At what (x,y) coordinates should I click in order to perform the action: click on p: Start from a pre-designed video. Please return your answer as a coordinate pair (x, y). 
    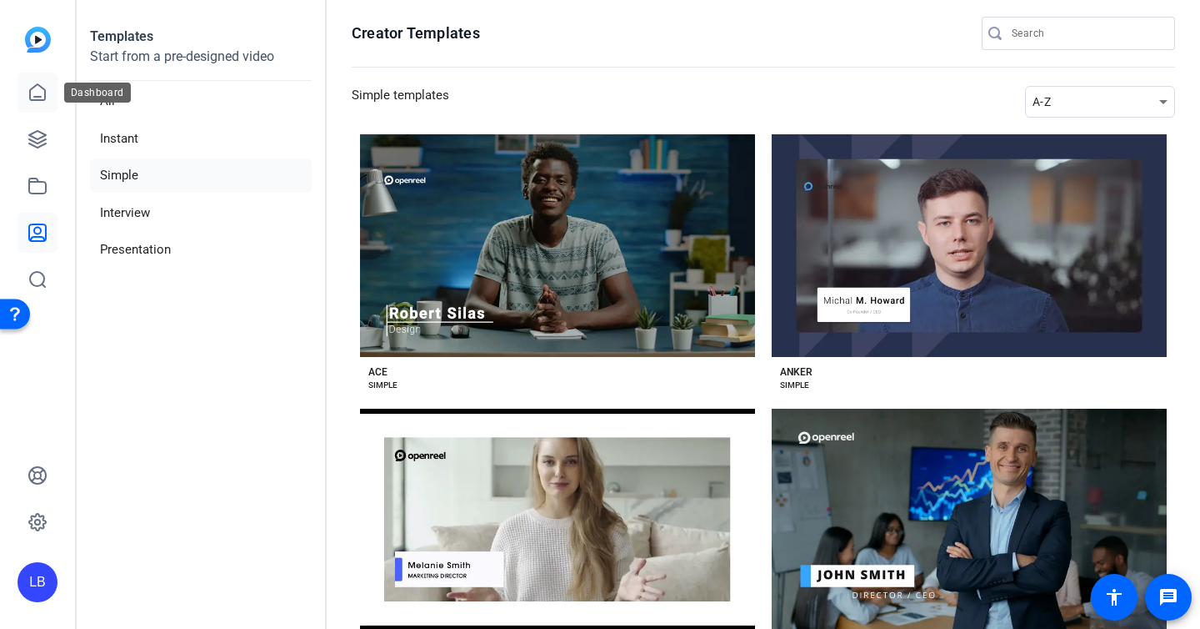
    Looking at the image, I should click on (201, 63).